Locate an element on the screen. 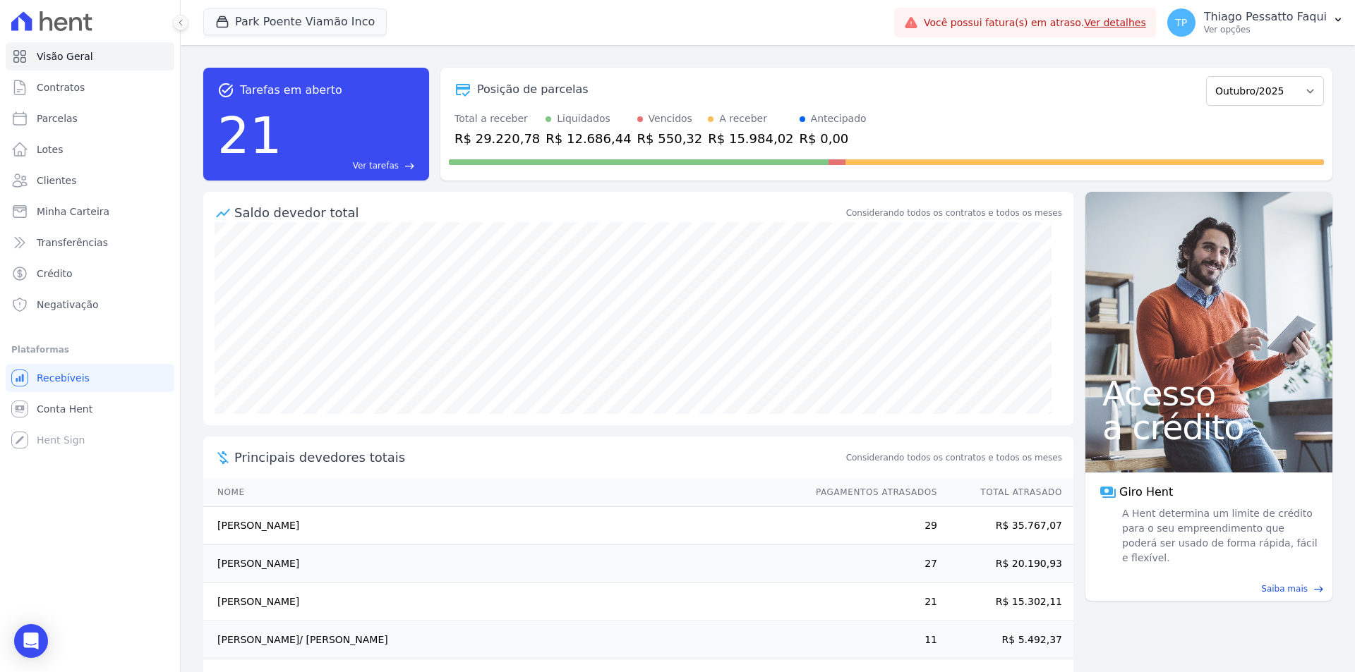  p: Ver opções is located at coordinates (1265, 30).